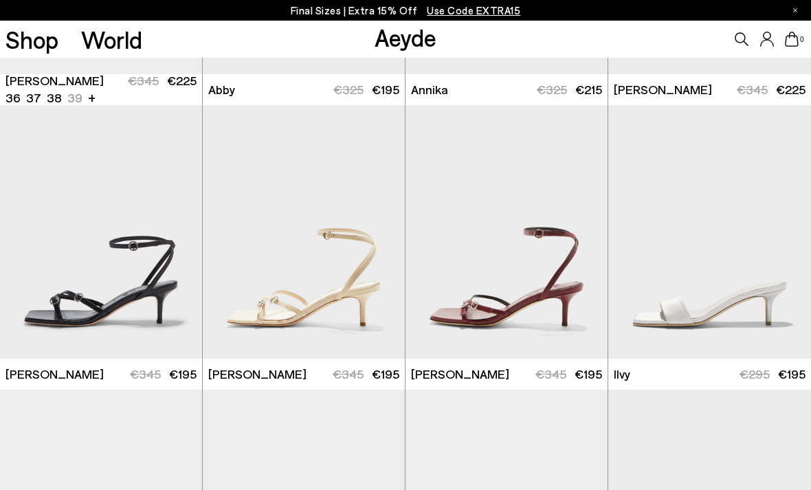 The width and height of the screenshot is (811, 490). Describe the element at coordinates (304, 89) in the screenshot. I see `a: Abby €325 €195` at that location.